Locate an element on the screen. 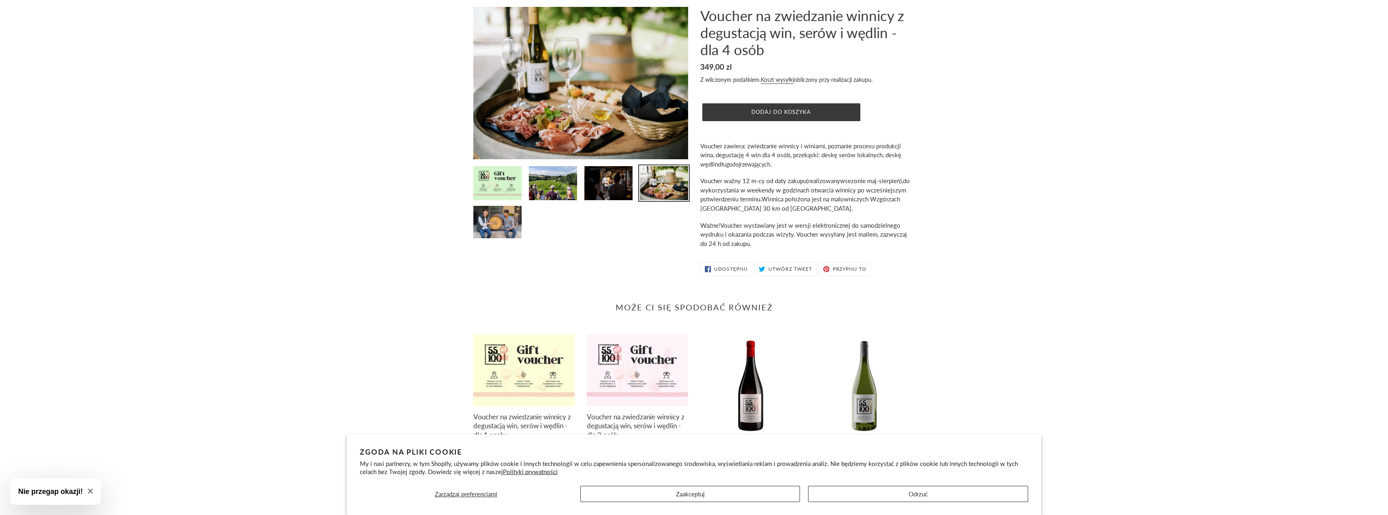 This screenshot has height=515, width=1388. a: Polityki prywatności is located at coordinates (530, 472).